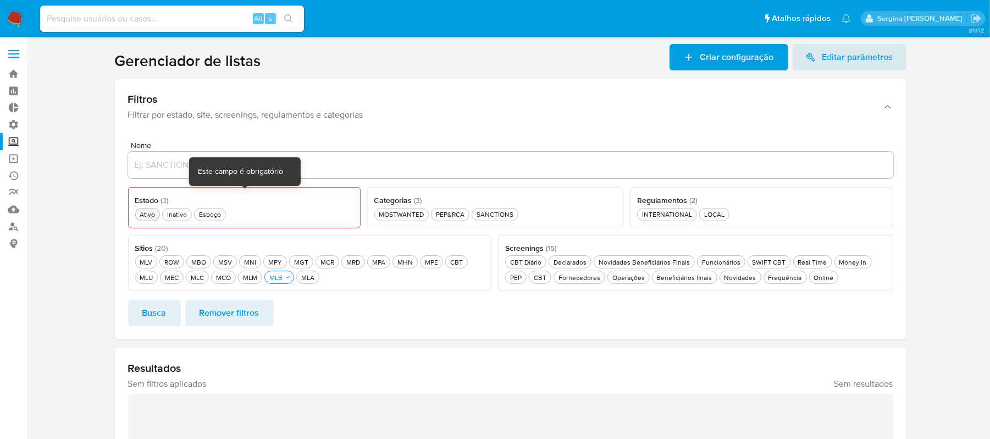 This screenshot has height=439, width=990. What do you see at coordinates (258, 18) in the screenshot?
I see `span: Alt` at bounding box center [258, 18].